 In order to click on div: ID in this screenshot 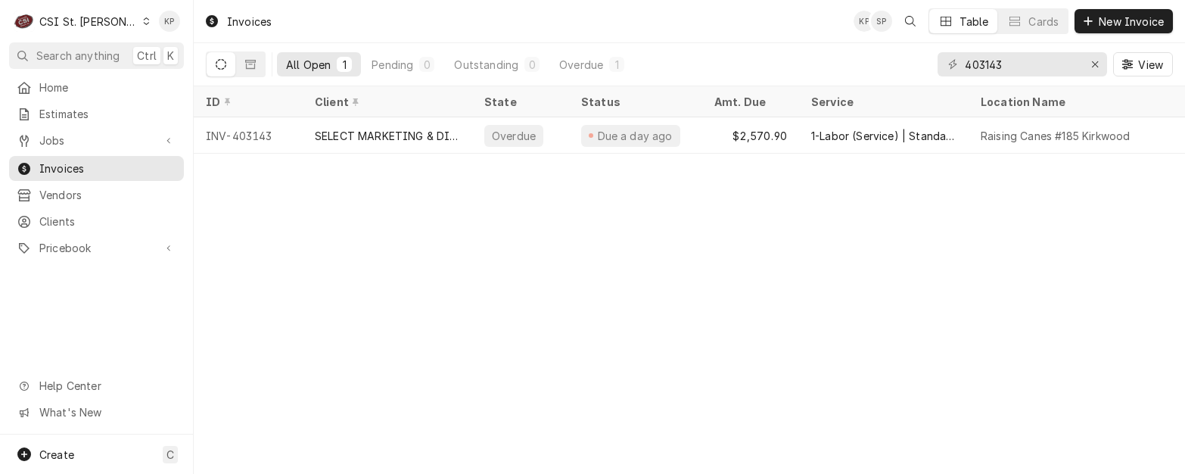, I will do `click(247, 101)`.